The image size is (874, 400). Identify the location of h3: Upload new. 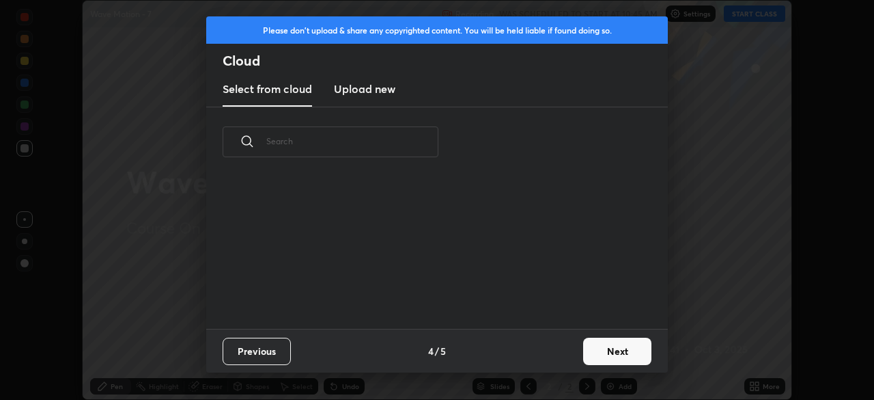
(365, 89).